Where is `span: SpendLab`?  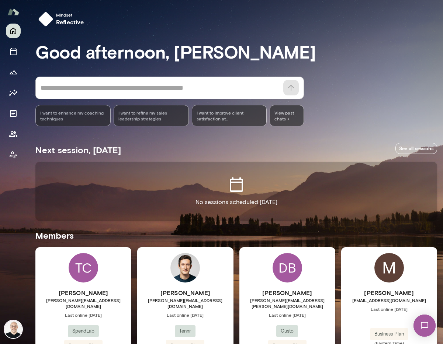 span: SpendLab is located at coordinates (83, 331).